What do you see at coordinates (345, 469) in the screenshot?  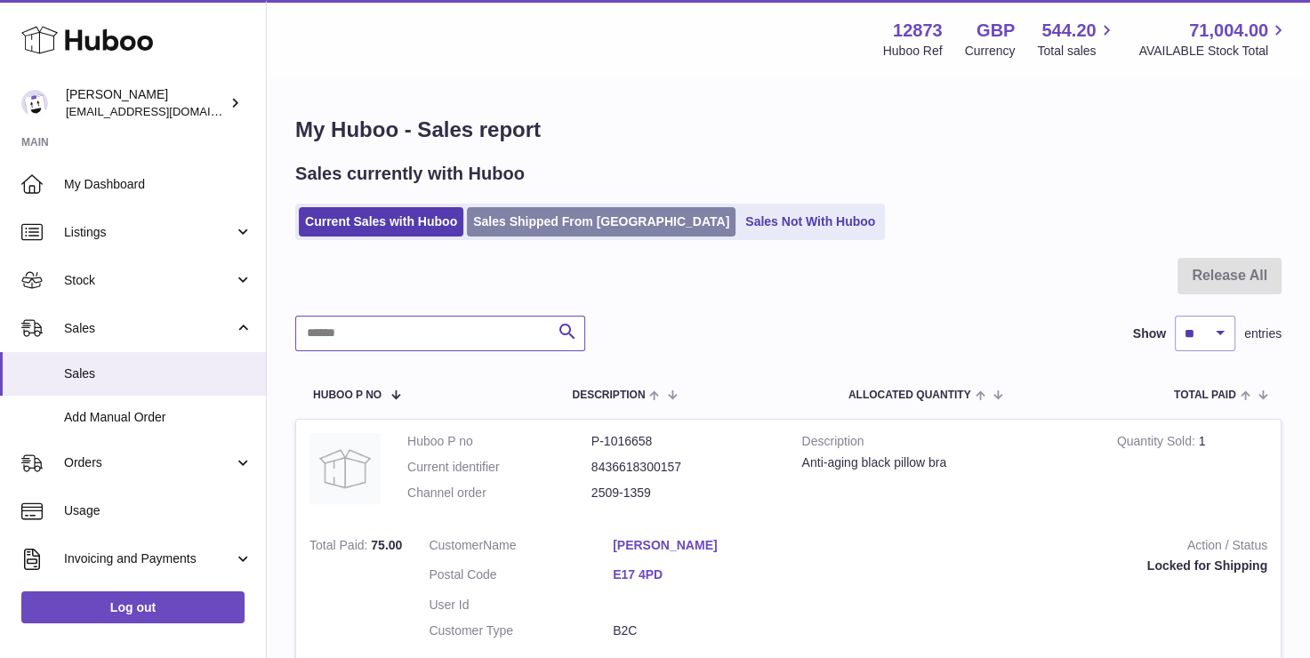 I see `img: no-photo.jpg` at bounding box center [345, 469].